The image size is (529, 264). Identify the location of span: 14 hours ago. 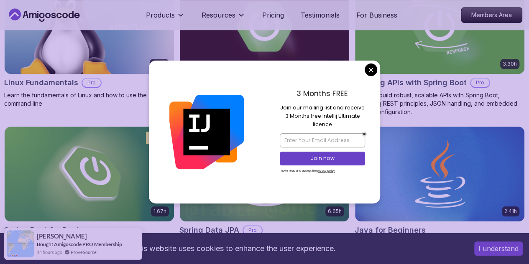
(49, 252).